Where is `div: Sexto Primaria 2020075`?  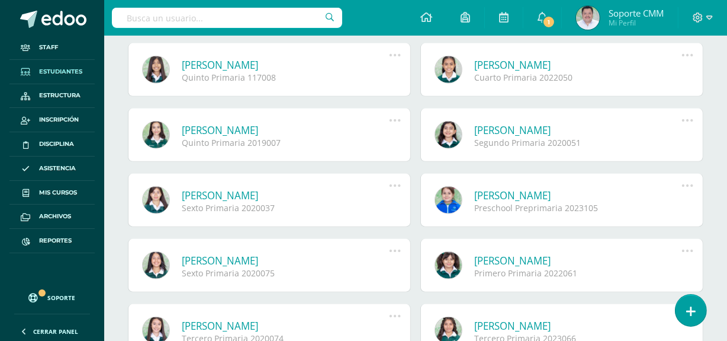 div: Sexto Primaria 2020075 is located at coordinates (286, 273).